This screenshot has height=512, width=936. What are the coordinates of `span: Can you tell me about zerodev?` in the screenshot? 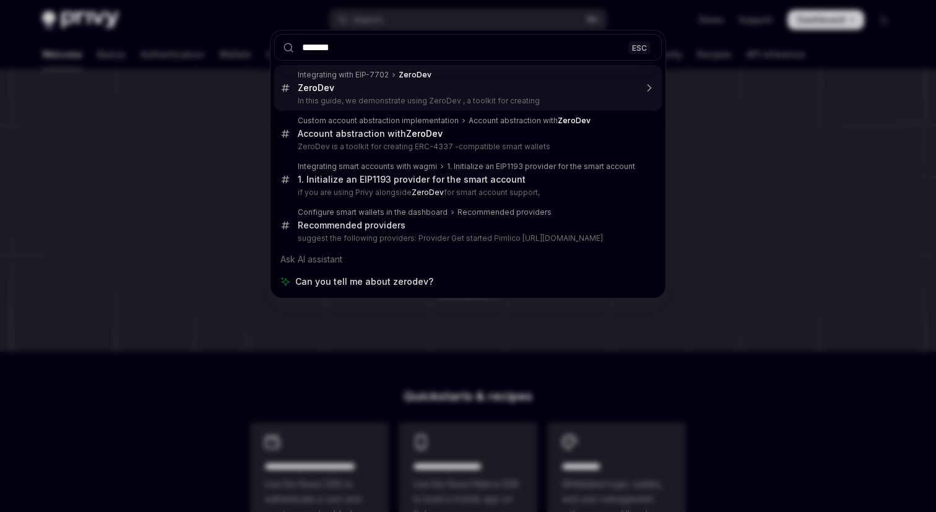 It's located at (364, 282).